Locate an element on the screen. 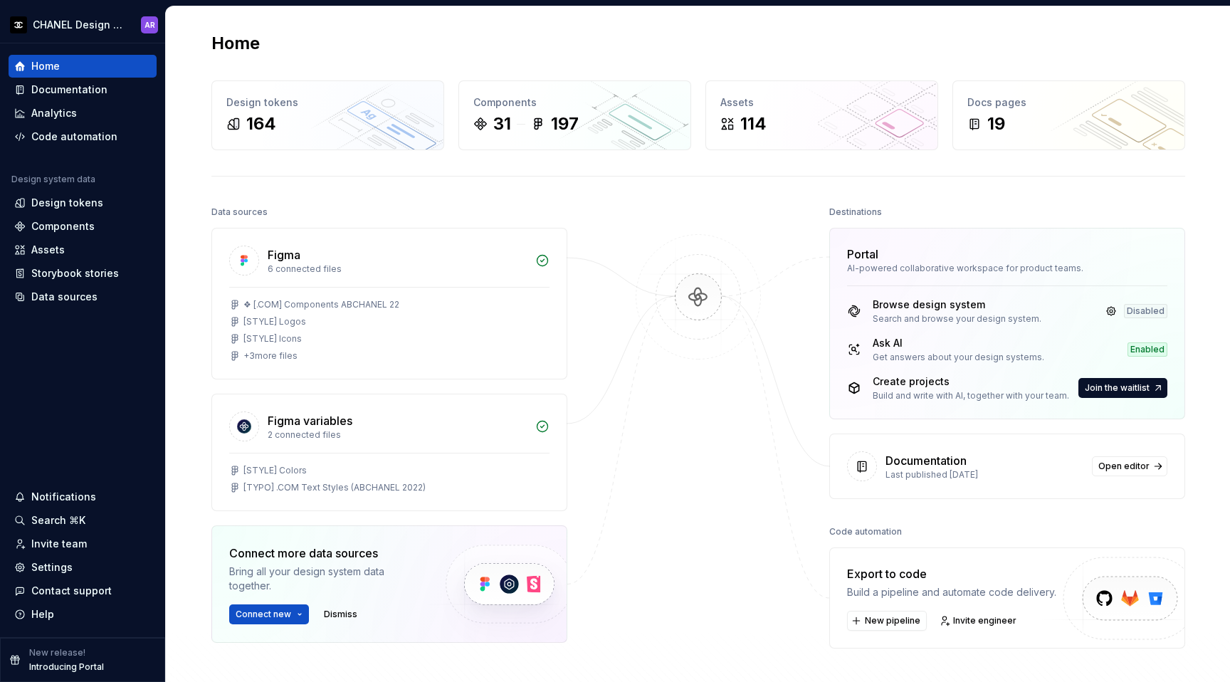 The image size is (1230, 682). a: Invite engineer is located at coordinates (979, 621).